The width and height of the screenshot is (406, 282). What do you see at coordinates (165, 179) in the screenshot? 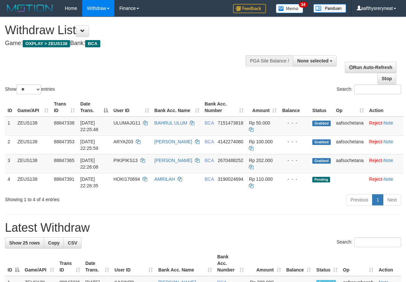
I see `a: AMRILAH` at bounding box center [165, 179].